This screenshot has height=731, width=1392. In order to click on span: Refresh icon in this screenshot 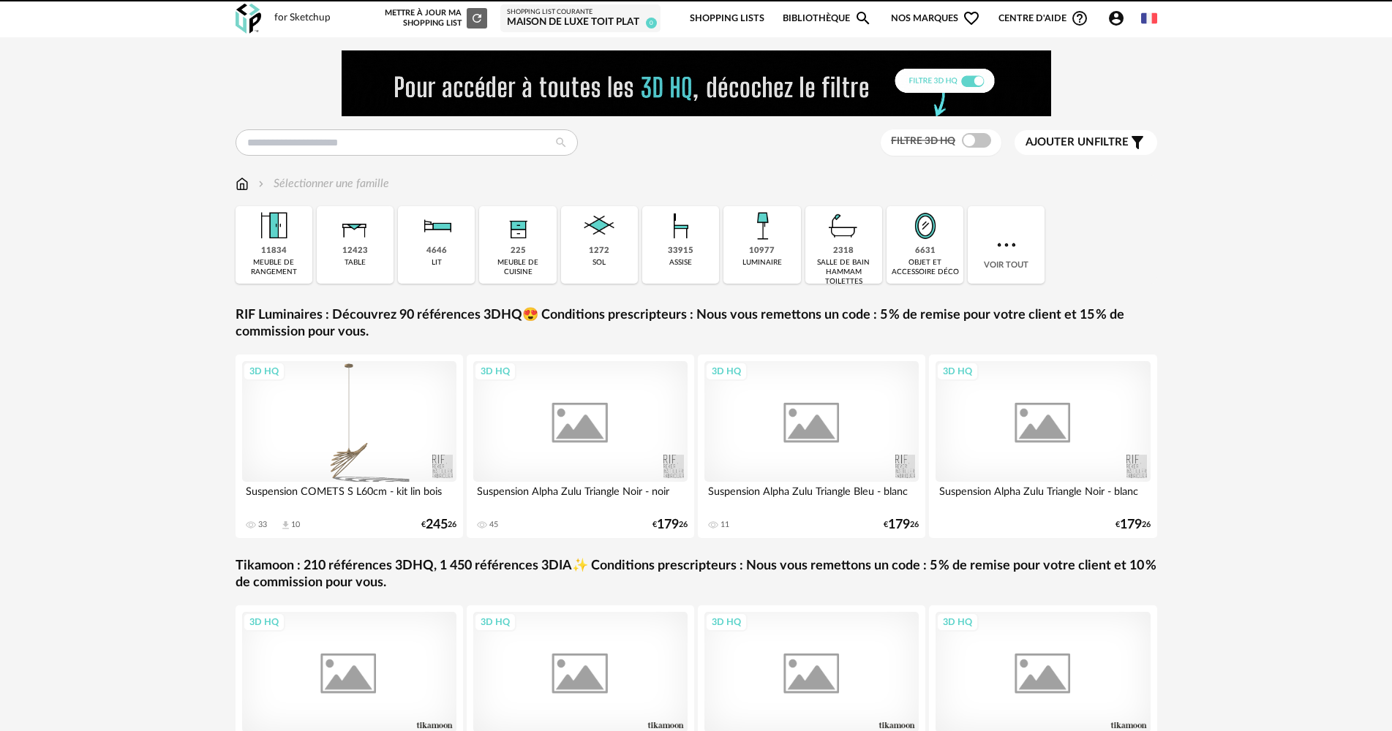, I will do `click(477, 18)`.